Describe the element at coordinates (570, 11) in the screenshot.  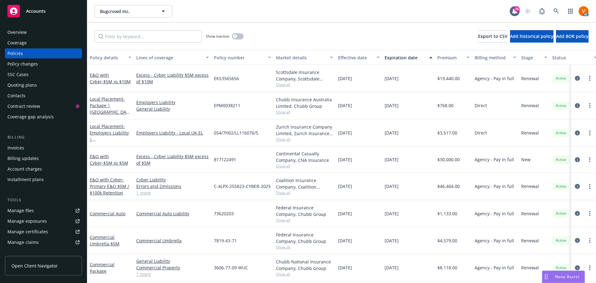
I see `a: Switch app` at that location.